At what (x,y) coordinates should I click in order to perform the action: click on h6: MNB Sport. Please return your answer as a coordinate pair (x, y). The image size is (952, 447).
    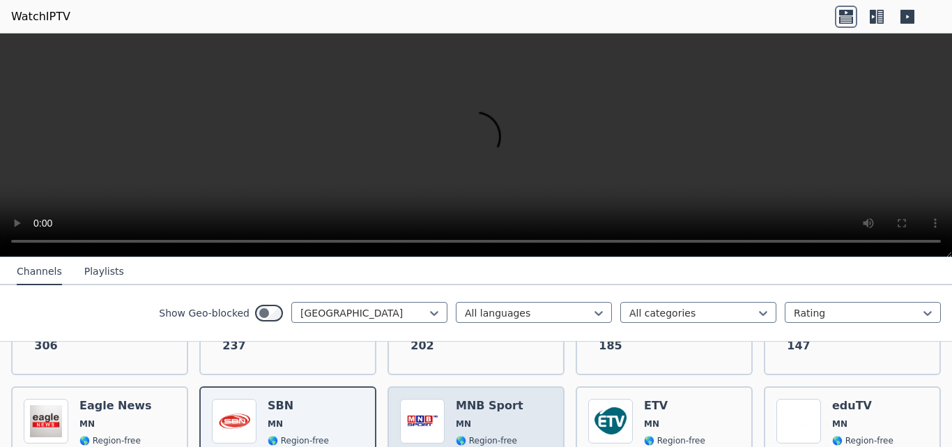
    Looking at the image, I should click on (489, 405).